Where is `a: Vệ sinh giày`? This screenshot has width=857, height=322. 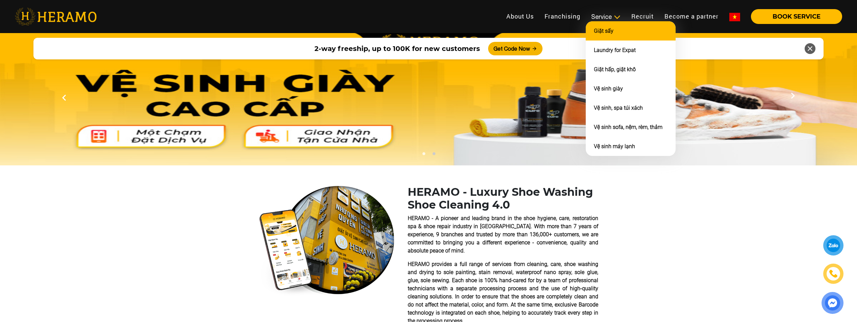
a: Vệ sinh giày is located at coordinates (608, 89).